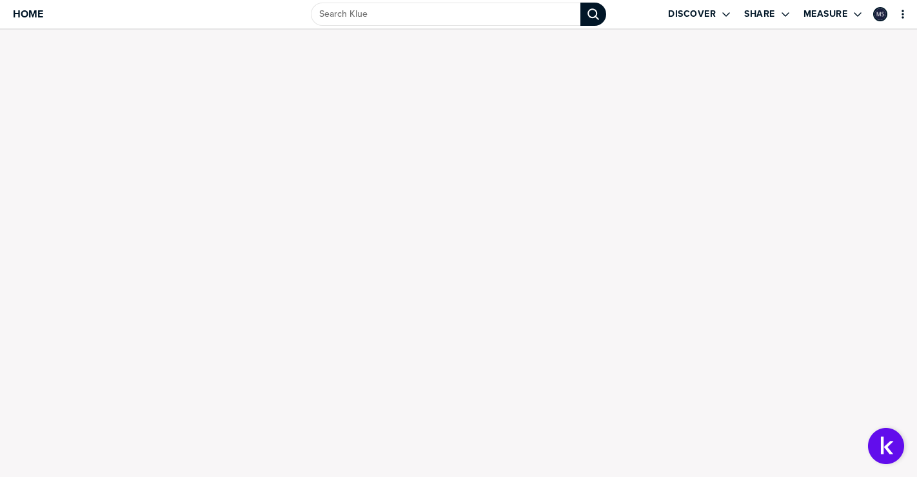 This screenshot has width=917, height=477. What do you see at coordinates (594, 14) in the screenshot?
I see `div: Search Klue` at bounding box center [594, 14].